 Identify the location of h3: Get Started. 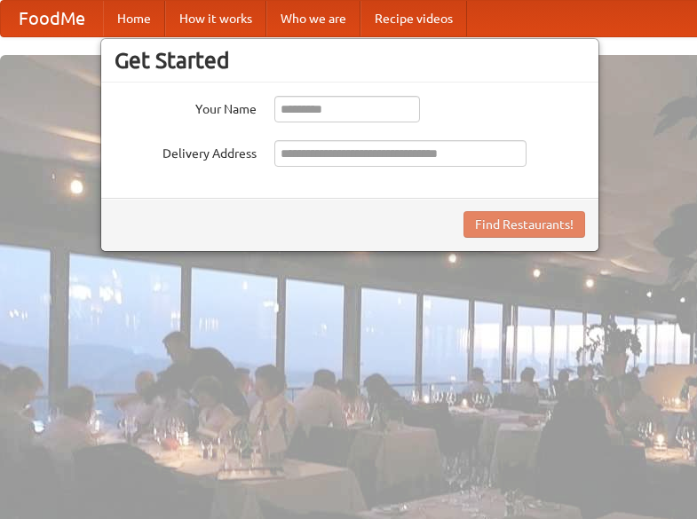
(350, 60).